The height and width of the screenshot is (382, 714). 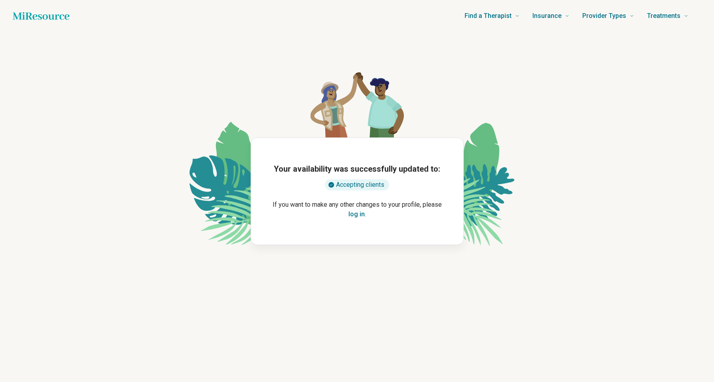 What do you see at coordinates (357, 169) in the screenshot?
I see `h1: Your availability was successfully updated to:` at bounding box center [357, 169].